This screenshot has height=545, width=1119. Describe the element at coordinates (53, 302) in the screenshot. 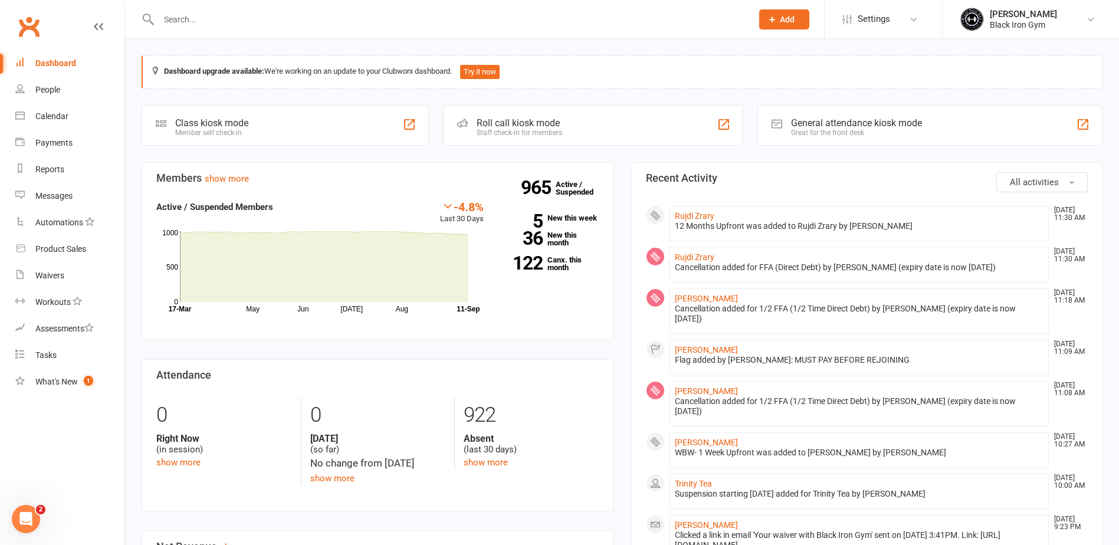

I see `div: Workouts` at that location.